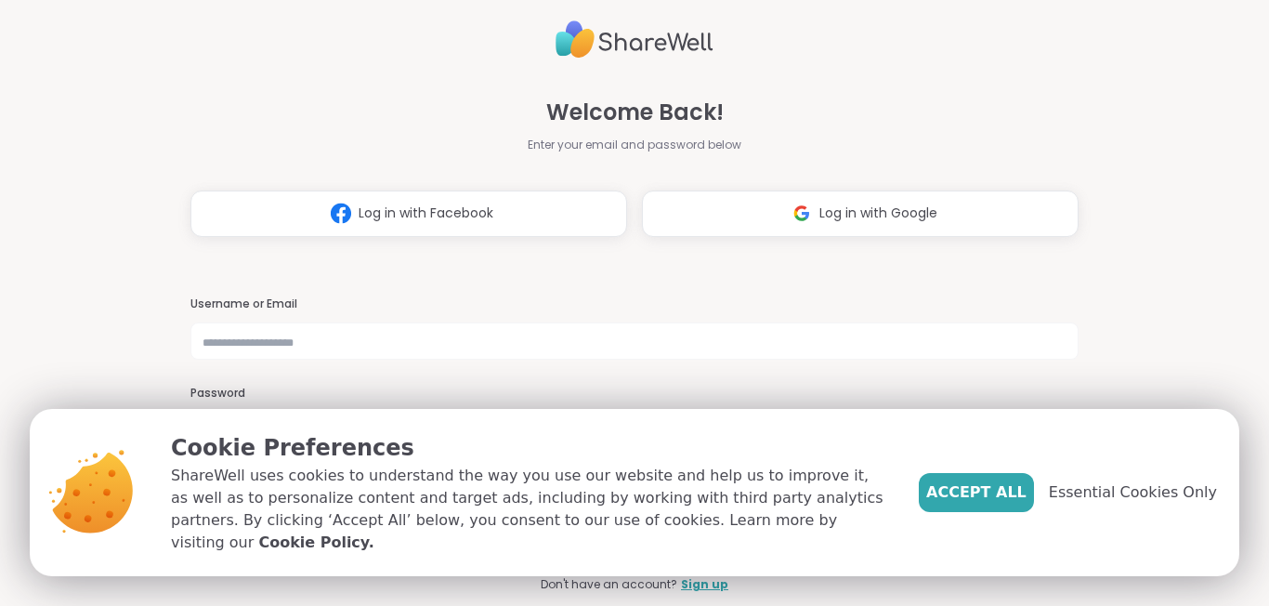  What do you see at coordinates (425, 213) in the screenshot?
I see `span: Log in with Facebook` at bounding box center [425, 213].